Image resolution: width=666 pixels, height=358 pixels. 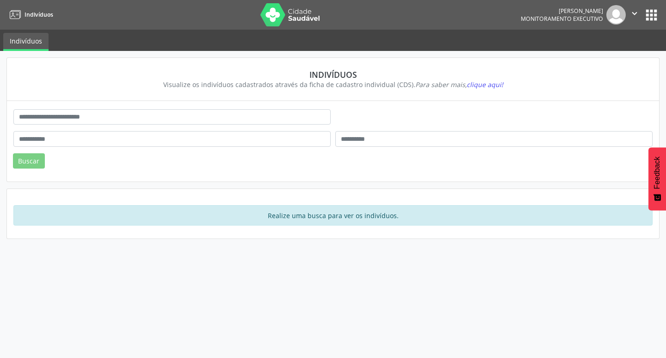 What do you see at coordinates (333, 74) in the screenshot?
I see `div: Indivíduos` at bounding box center [333, 74].